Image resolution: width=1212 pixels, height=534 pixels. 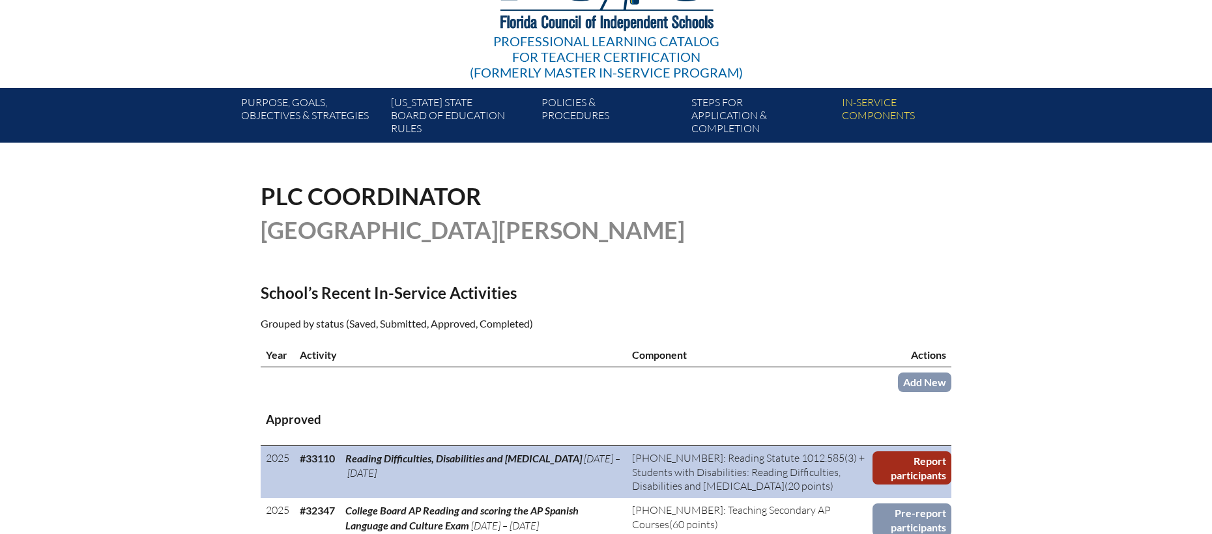 I want to click on b: #32347, so click(x=317, y=510).